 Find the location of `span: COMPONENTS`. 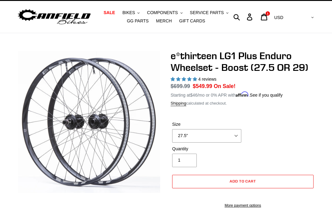

span: COMPONENTS is located at coordinates (162, 13).